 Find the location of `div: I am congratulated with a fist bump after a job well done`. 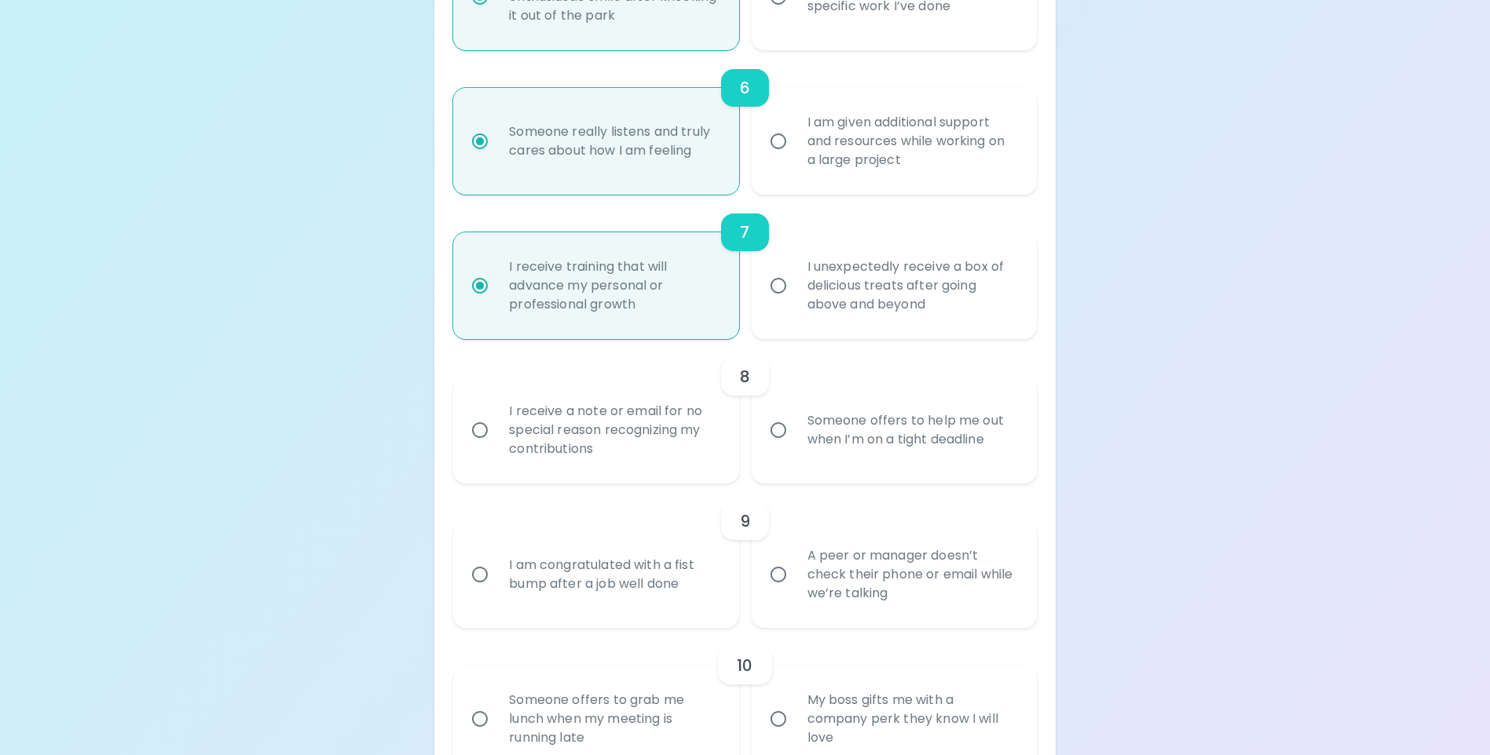

div: I am congratulated with a fist bump after a job well done is located at coordinates (612, 575).